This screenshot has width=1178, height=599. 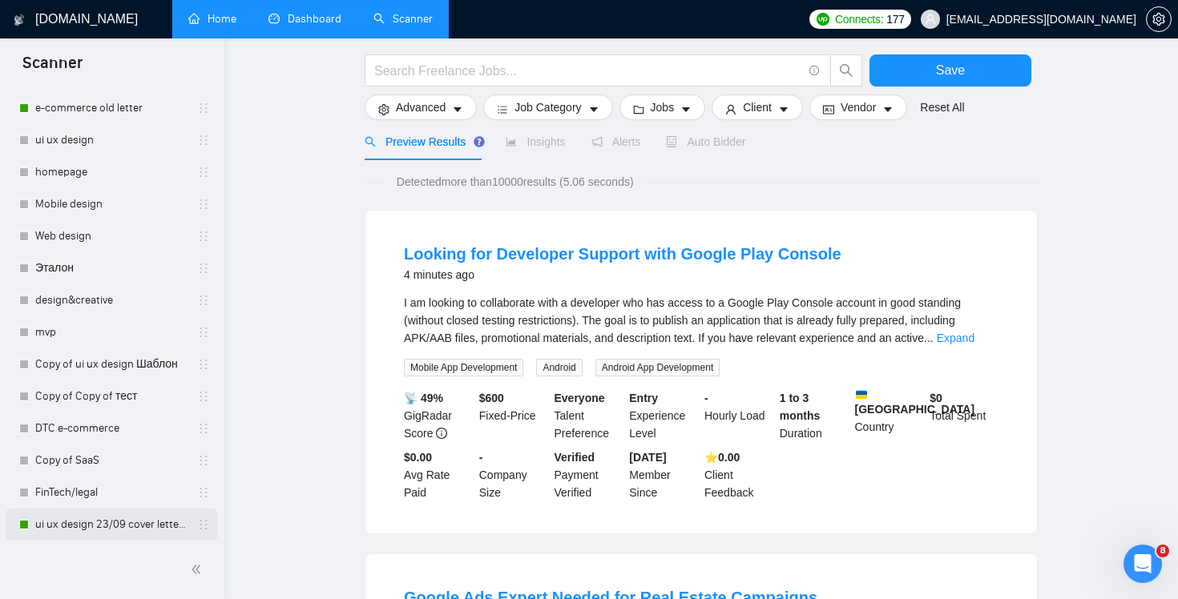 What do you see at coordinates (701, 320) in the screenshot?
I see `div: I am looking to collaborate with a developer who has access to a Google Play Console account in g...` at bounding box center [701, 320].